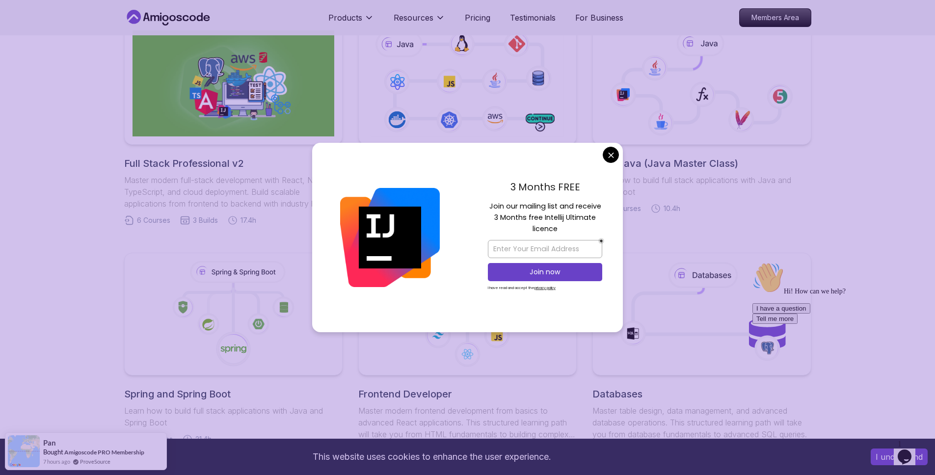 The image size is (935, 475). What do you see at coordinates (248, 220) in the screenshot?
I see `span: 17.4h` at bounding box center [248, 220].